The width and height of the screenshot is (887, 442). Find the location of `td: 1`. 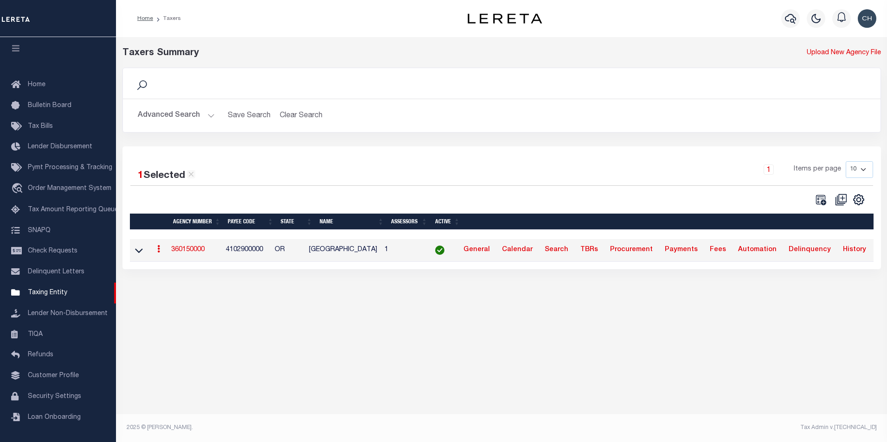

td: 1 is located at coordinates (402, 250).